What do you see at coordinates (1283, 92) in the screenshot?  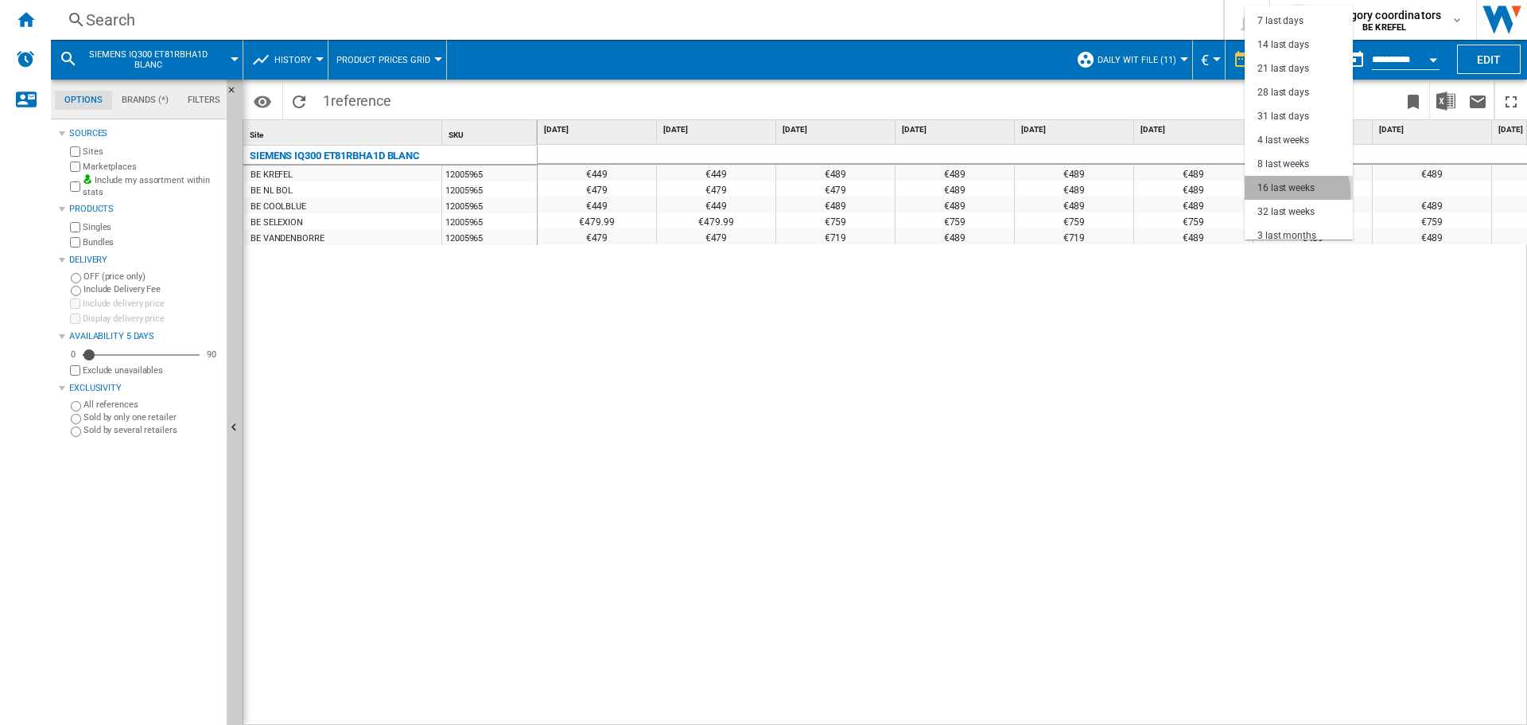 I see `div: 28 last days` at bounding box center [1283, 92].